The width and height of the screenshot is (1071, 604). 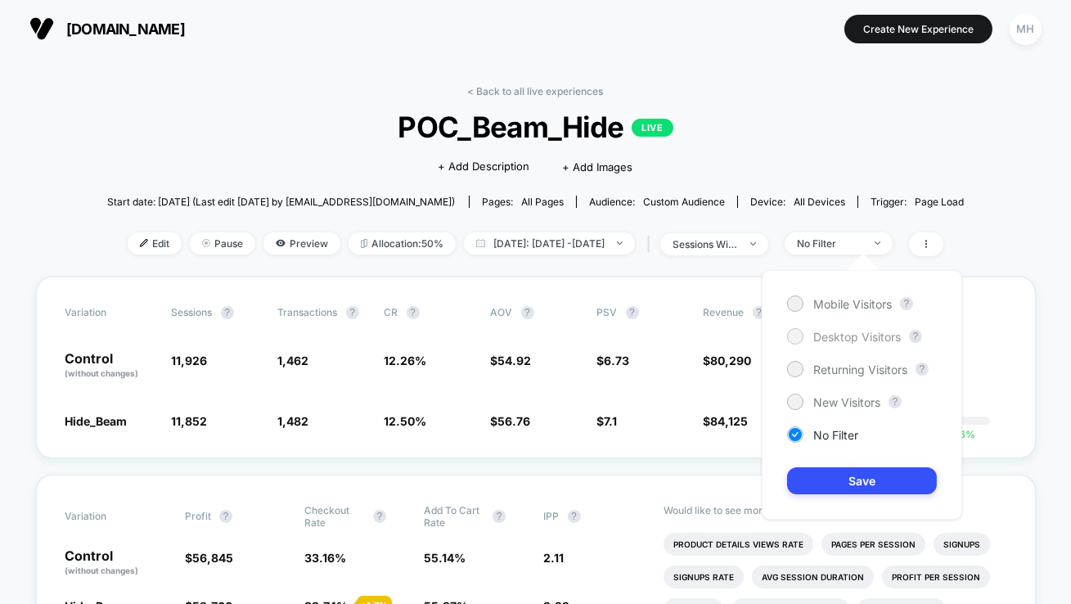 I want to click on div: sessions with impression, so click(x=705, y=244).